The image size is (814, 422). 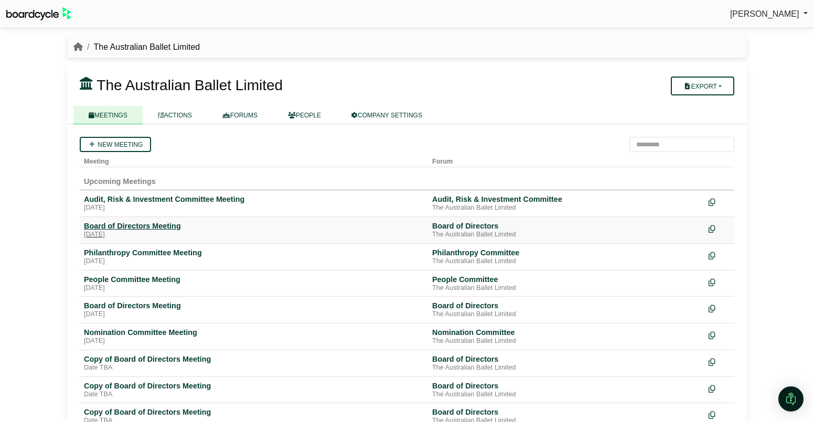 What do you see at coordinates (566, 253) in the screenshot?
I see `div: Philanthropy Committee` at bounding box center [566, 253].